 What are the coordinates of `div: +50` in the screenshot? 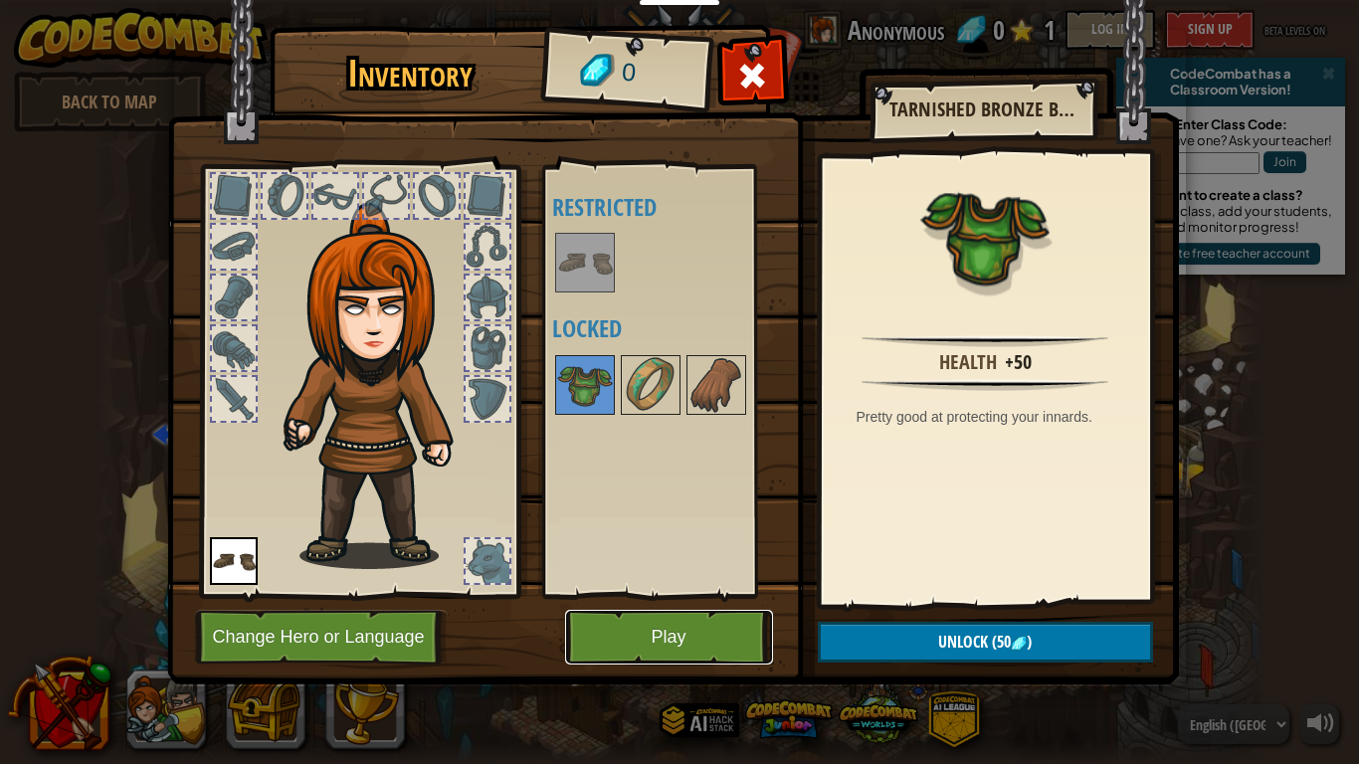 It's located at (1018, 362).